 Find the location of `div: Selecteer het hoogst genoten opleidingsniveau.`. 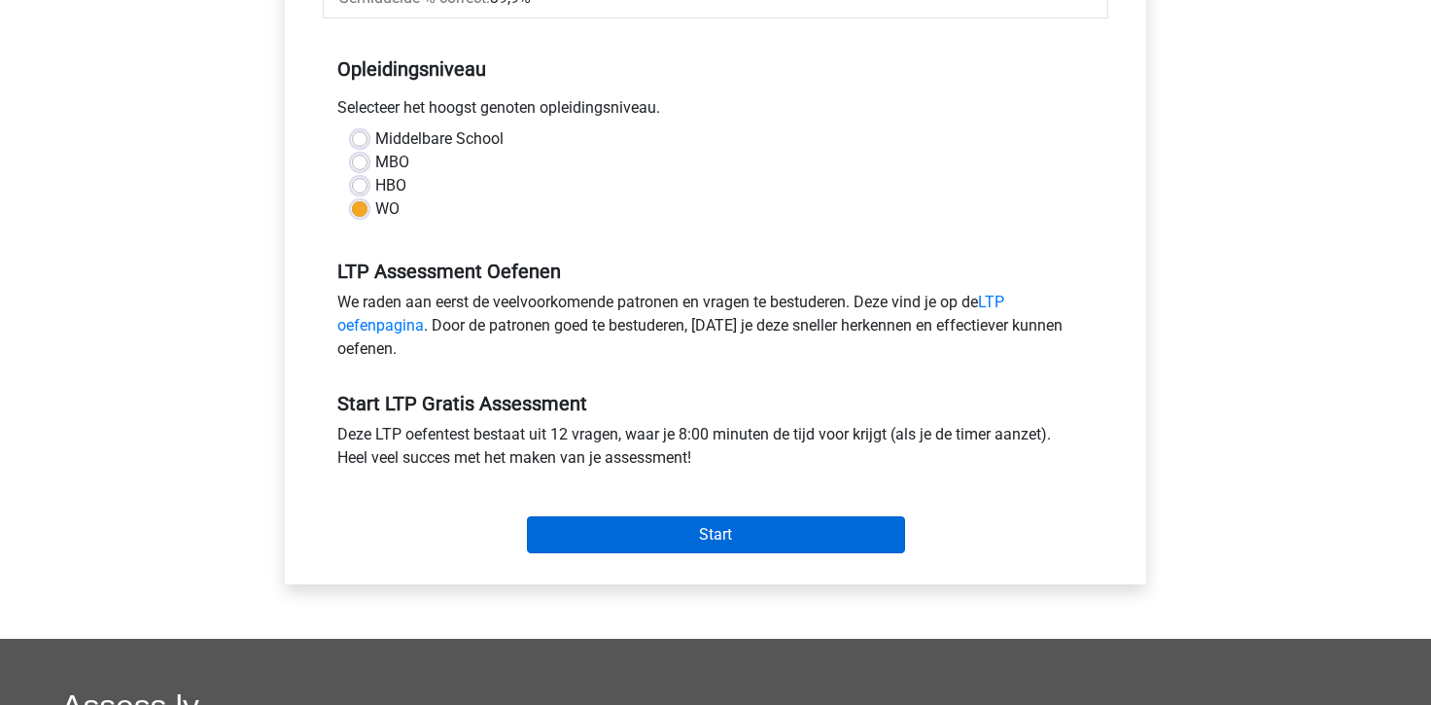

div: Selecteer het hoogst genoten opleidingsniveau. is located at coordinates (716, 112).